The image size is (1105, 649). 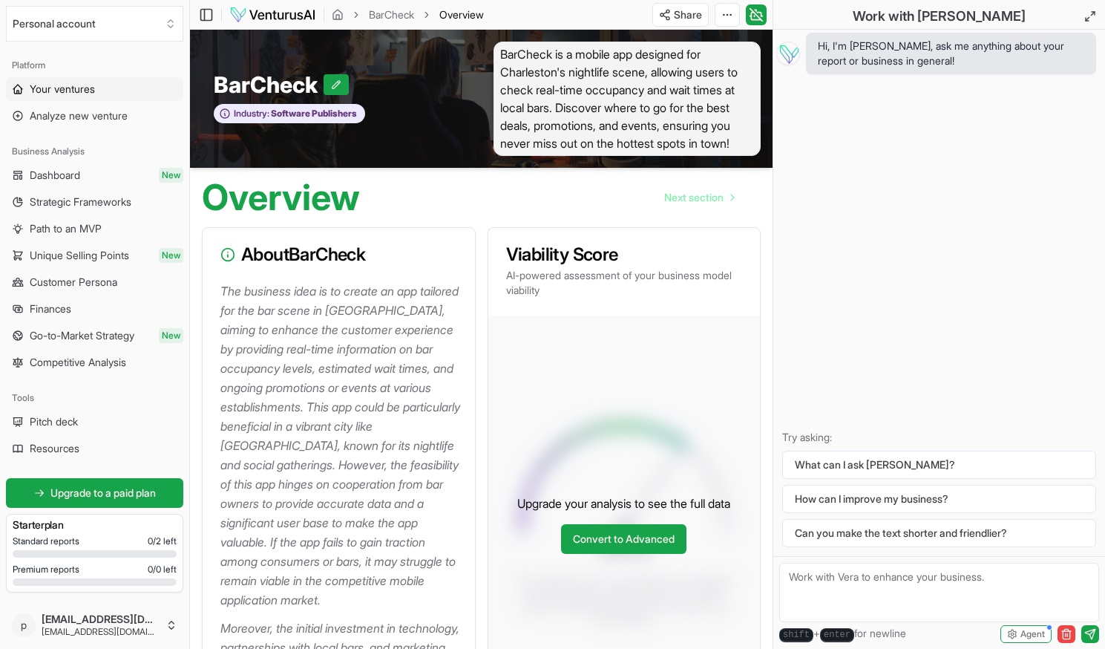 What do you see at coordinates (1026, 634) in the screenshot?
I see `button: Agent` at bounding box center [1026, 634].